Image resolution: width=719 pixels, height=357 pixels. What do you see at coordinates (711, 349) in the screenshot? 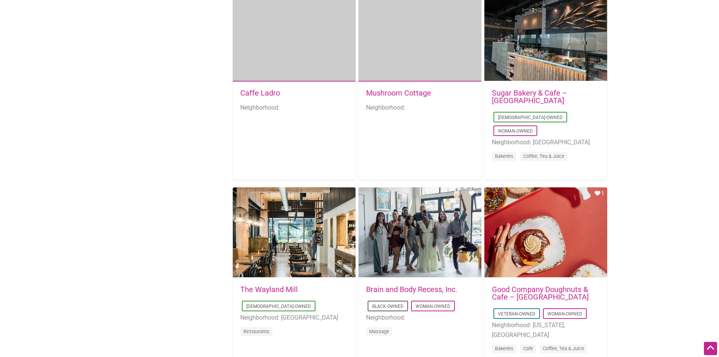
I see `div: Scroll Back to Top` at bounding box center [711, 349].